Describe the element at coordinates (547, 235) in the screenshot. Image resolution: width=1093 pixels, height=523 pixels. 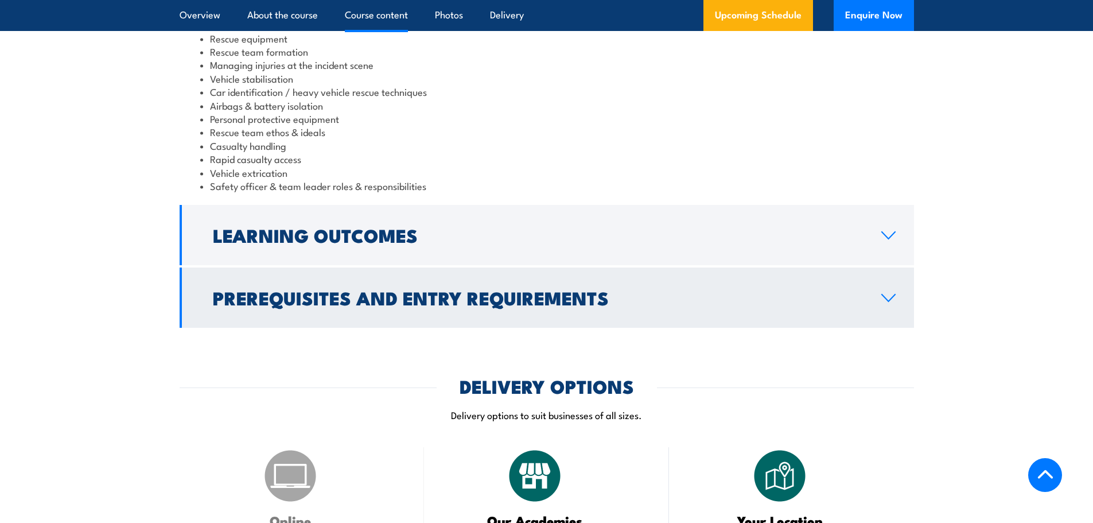
I see `a: Learning Outcomes` at that location.